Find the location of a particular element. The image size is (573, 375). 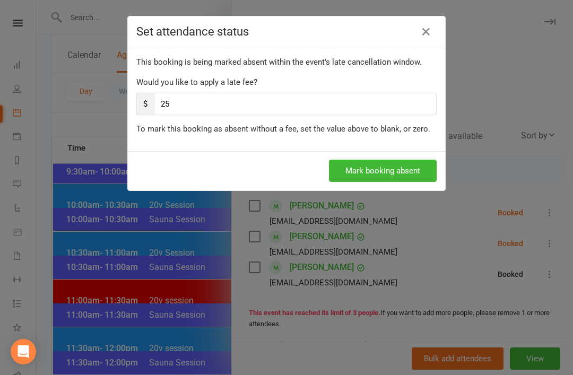

div: This booking is being marked absent within the event's late cancellation window. is located at coordinates (287, 62).